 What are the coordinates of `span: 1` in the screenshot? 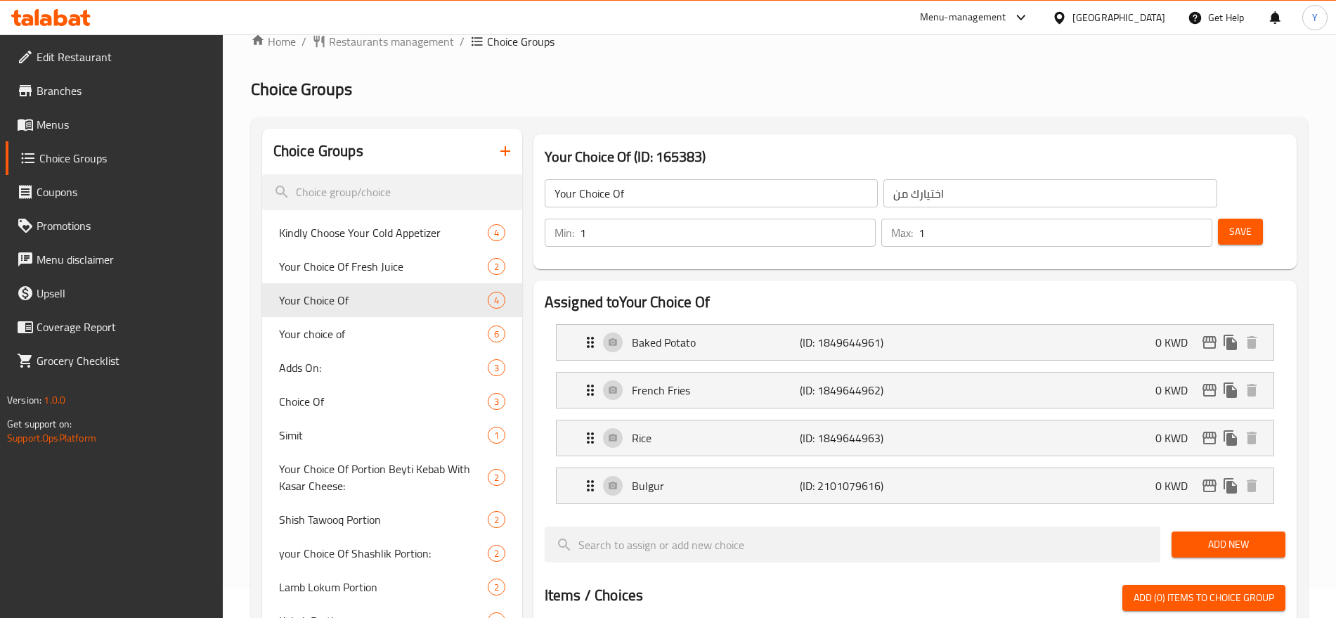 It's located at (496, 435).